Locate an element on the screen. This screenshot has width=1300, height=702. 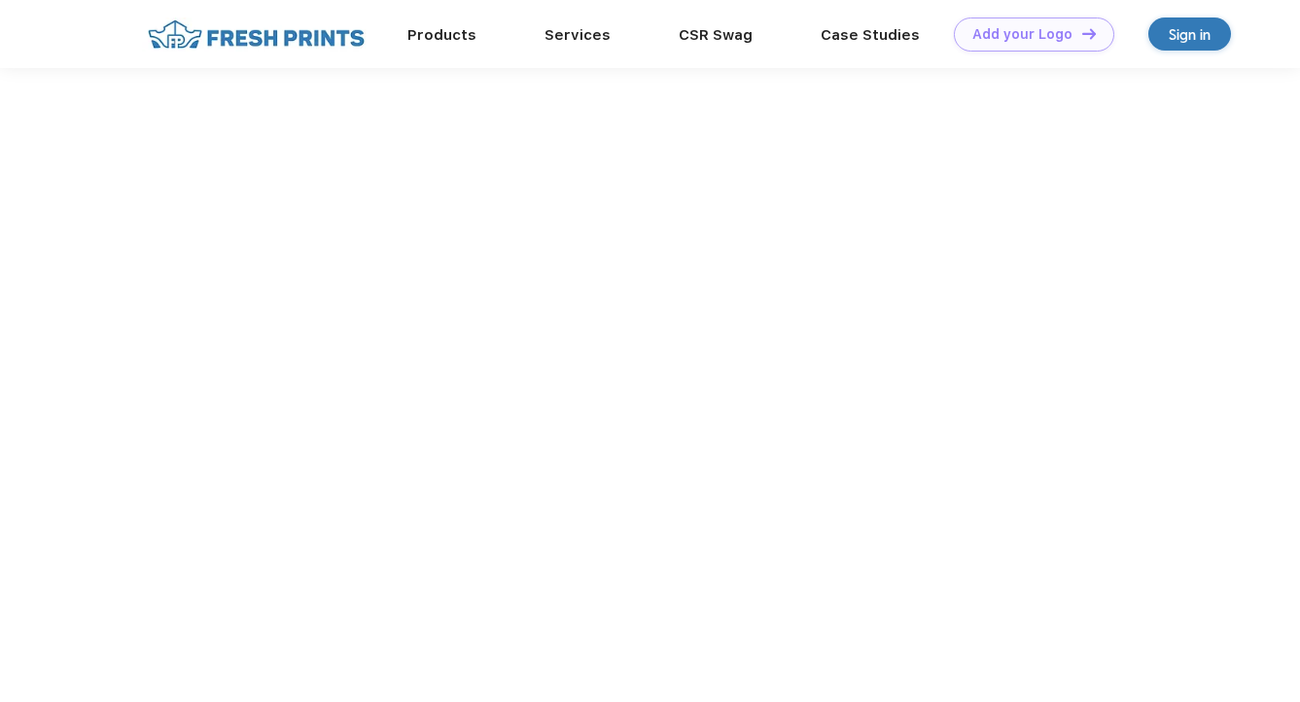
div: Add your Logo is located at coordinates (1022, 34).